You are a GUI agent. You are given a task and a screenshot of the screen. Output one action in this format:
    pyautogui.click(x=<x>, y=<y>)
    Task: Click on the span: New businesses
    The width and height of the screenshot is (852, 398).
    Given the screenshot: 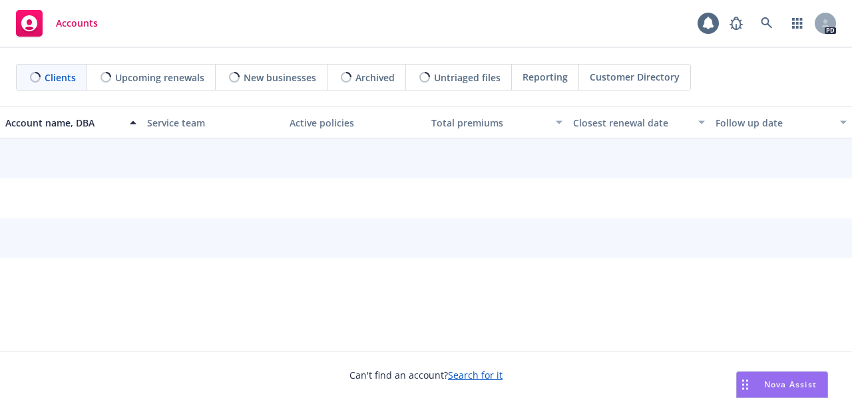 What is the action you would take?
    pyautogui.click(x=280, y=77)
    